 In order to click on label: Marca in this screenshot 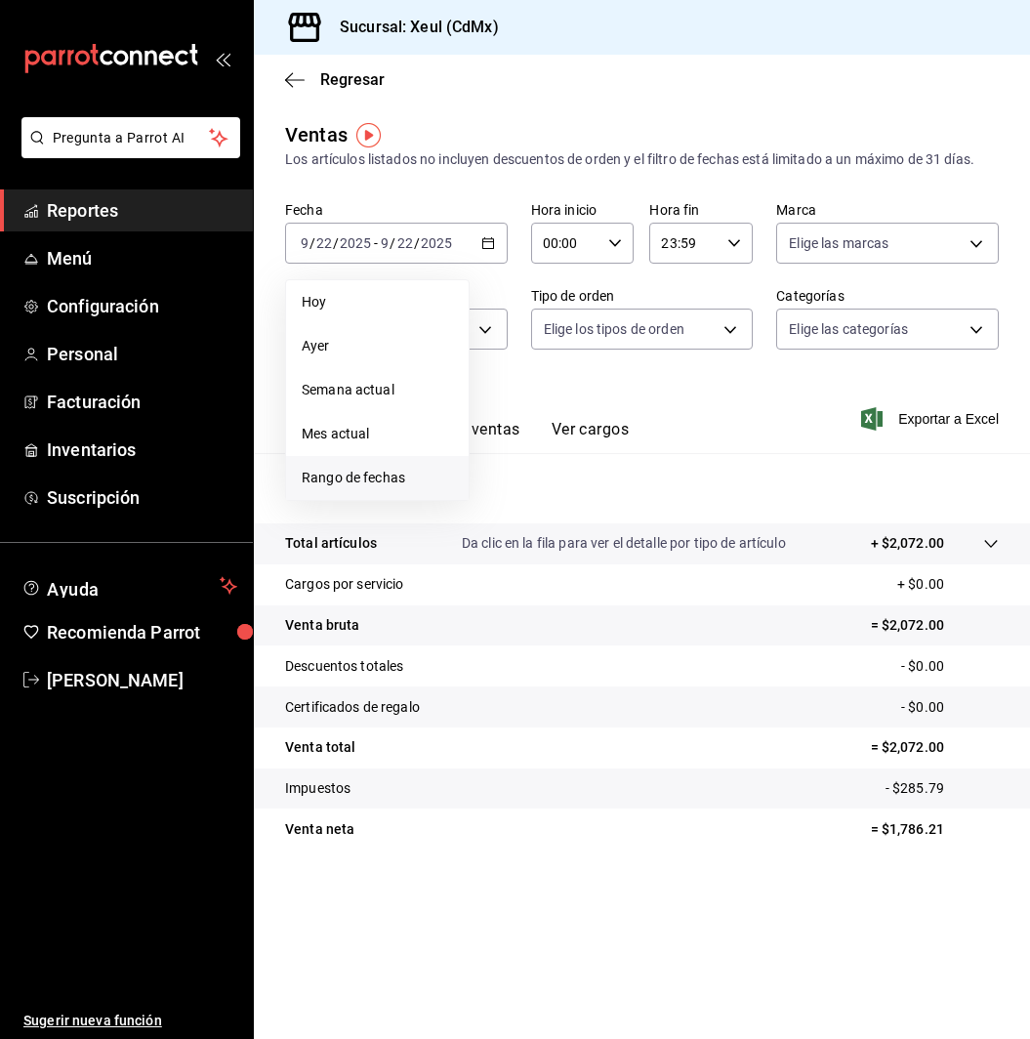, I will do `click(888, 210)`.